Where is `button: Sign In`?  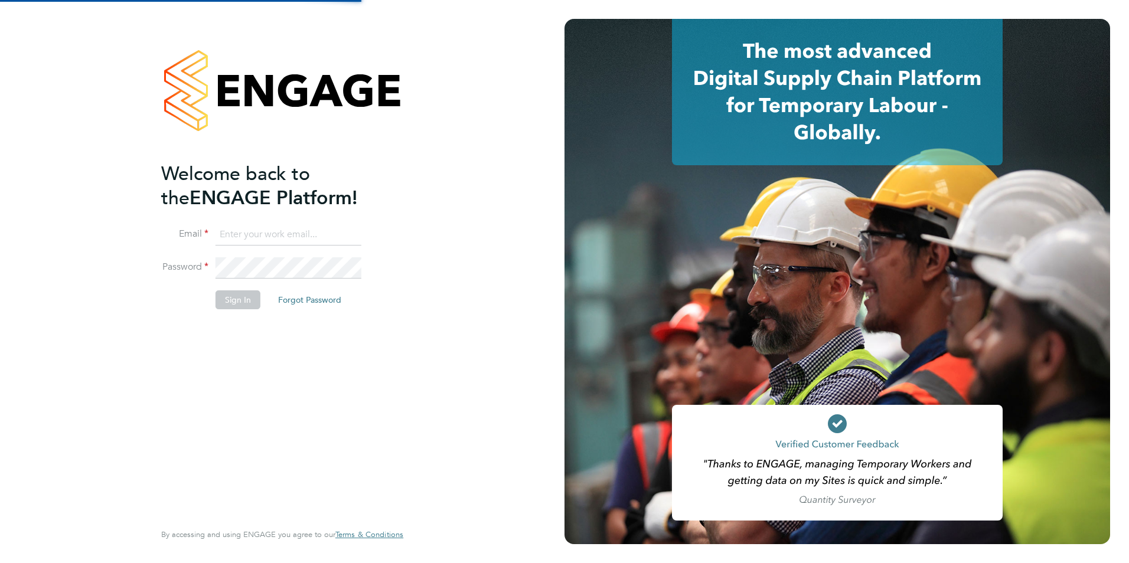
button: Sign In is located at coordinates (238, 300).